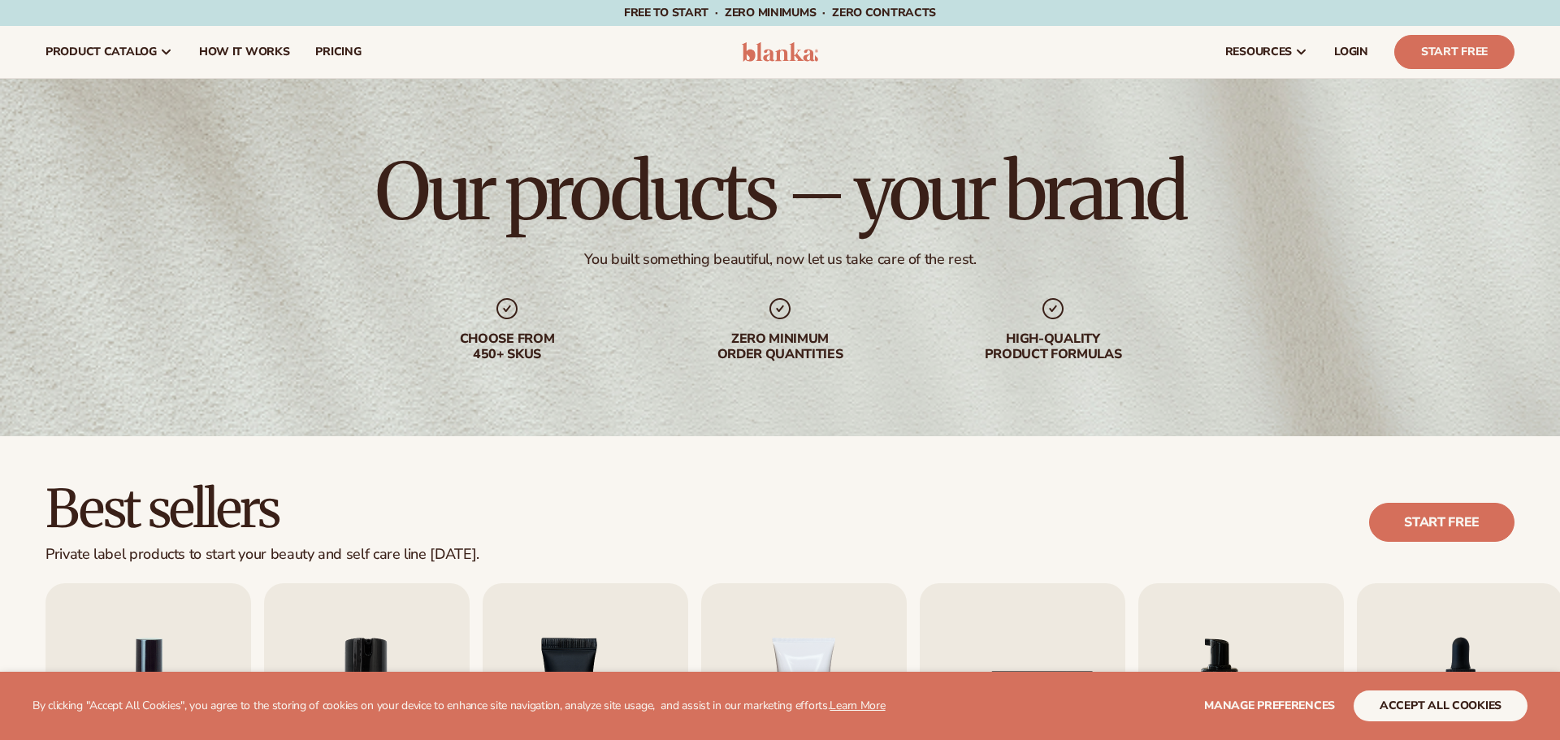  What do you see at coordinates (1454, 52) in the screenshot?
I see `a: Start Free` at bounding box center [1454, 52].